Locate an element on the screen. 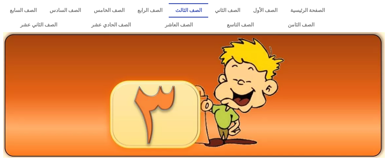 The image size is (388, 159). a: الصف السادس is located at coordinates (65, 10).